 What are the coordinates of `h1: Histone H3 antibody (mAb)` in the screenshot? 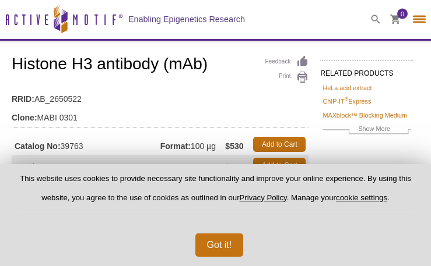 It's located at (160, 65).